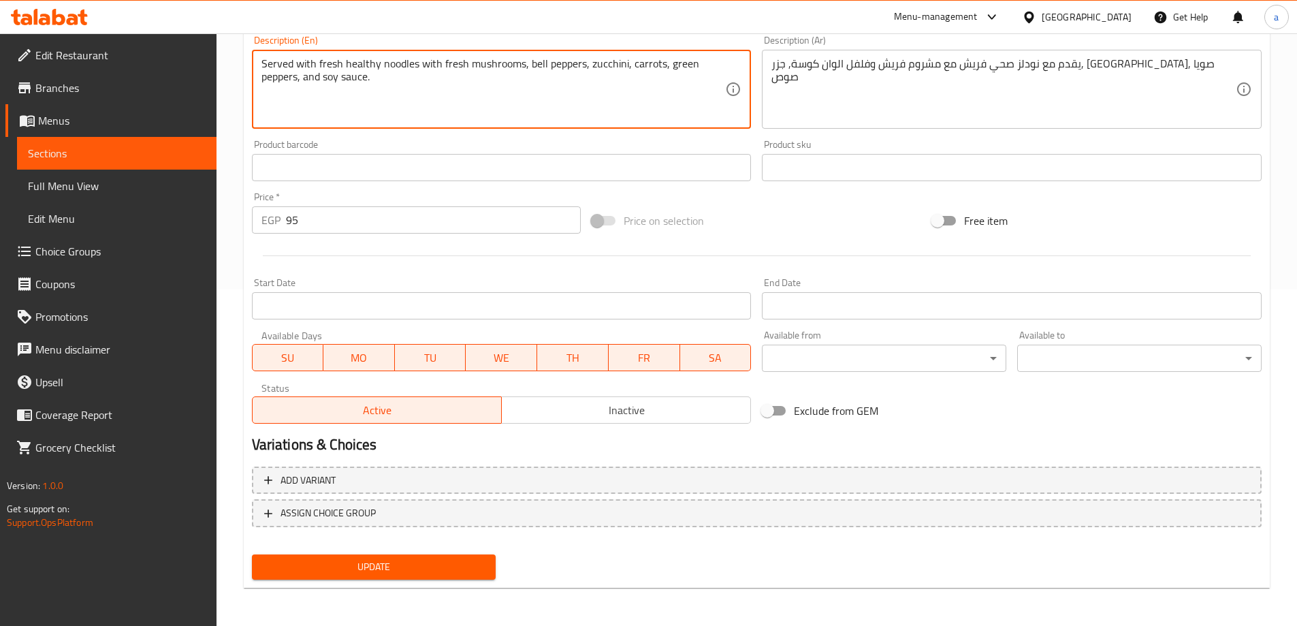  What do you see at coordinates (573, 358) in the screenshot?
I see `button: TH` at bounding box center [573, 358].